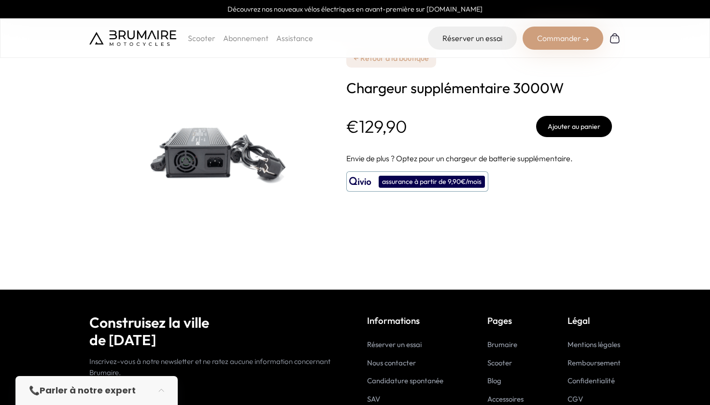 This screenshot has width=710, height=405. Describe the element at coordinates (377, 126) in the screenshot. I see `p: €129,90` at that location.